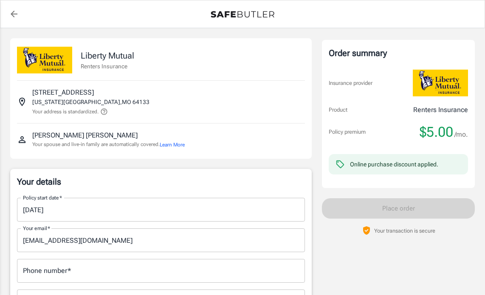  I want to click on p: Your transaction is secure, so click(405, 231).